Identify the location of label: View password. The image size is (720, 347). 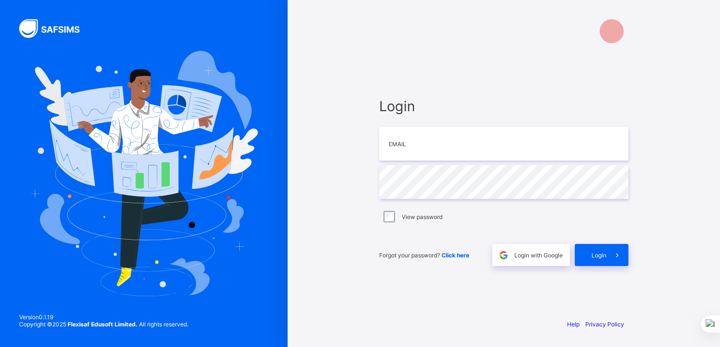
(422, 217).